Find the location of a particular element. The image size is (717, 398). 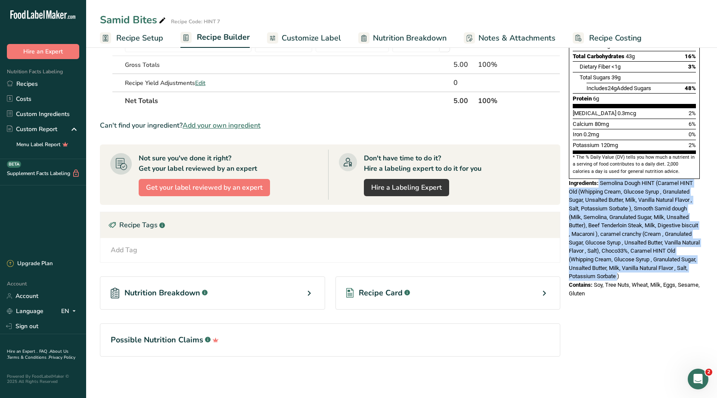

a: Language is located at coordinates (25, 311).